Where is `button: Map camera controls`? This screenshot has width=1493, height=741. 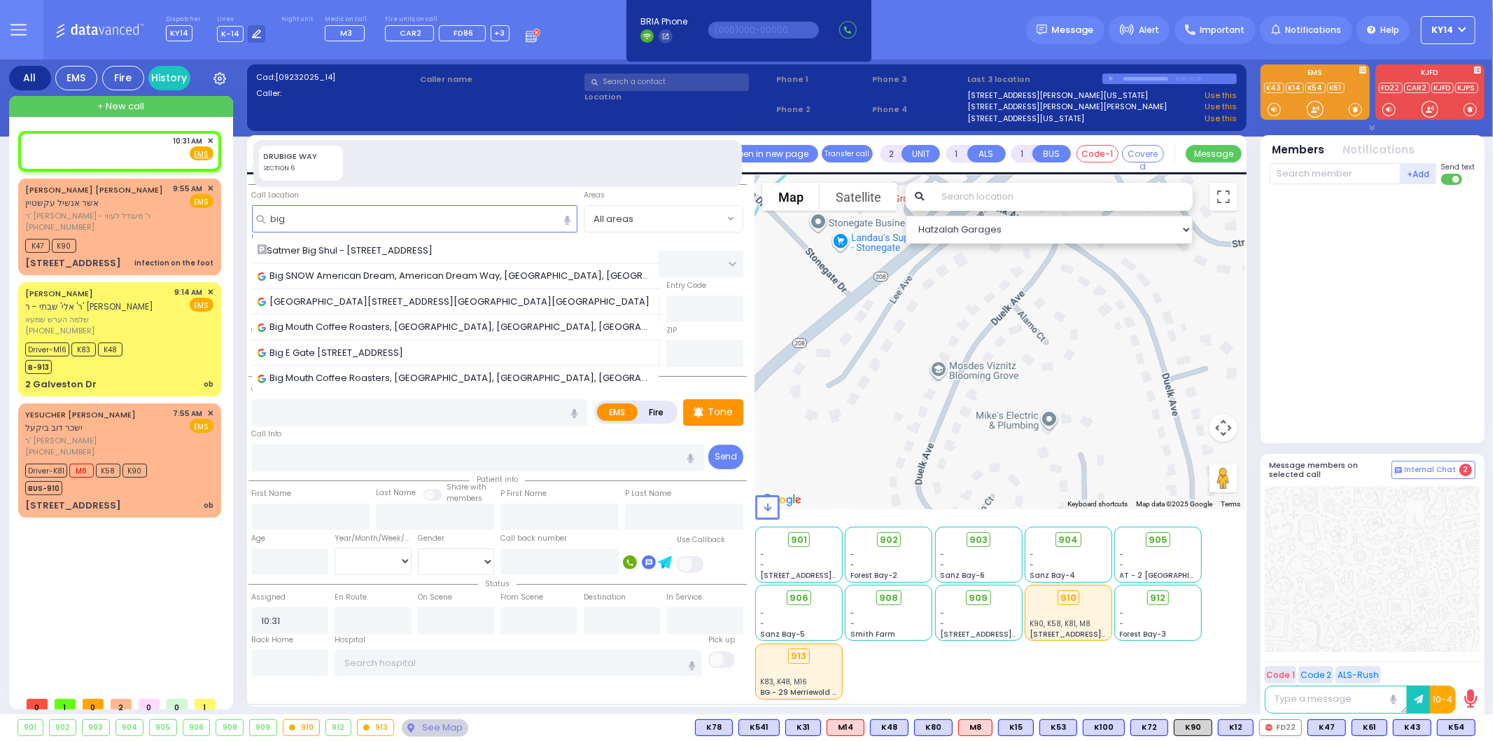
button: Map camera controls is located at coordinates (1224, 428).